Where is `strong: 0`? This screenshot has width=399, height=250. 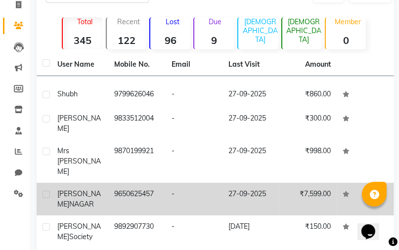 strong: 0 is located at coordinates (345, 40).